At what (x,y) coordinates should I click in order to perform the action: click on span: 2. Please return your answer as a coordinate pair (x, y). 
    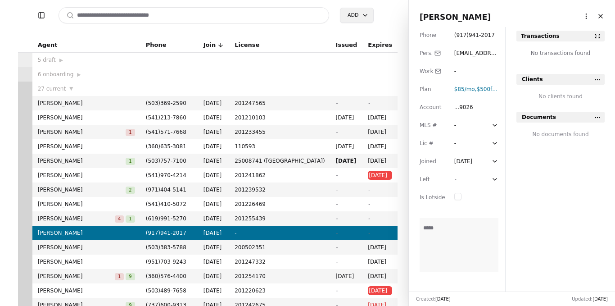
    Looking at the image, I should click on (130, 190).